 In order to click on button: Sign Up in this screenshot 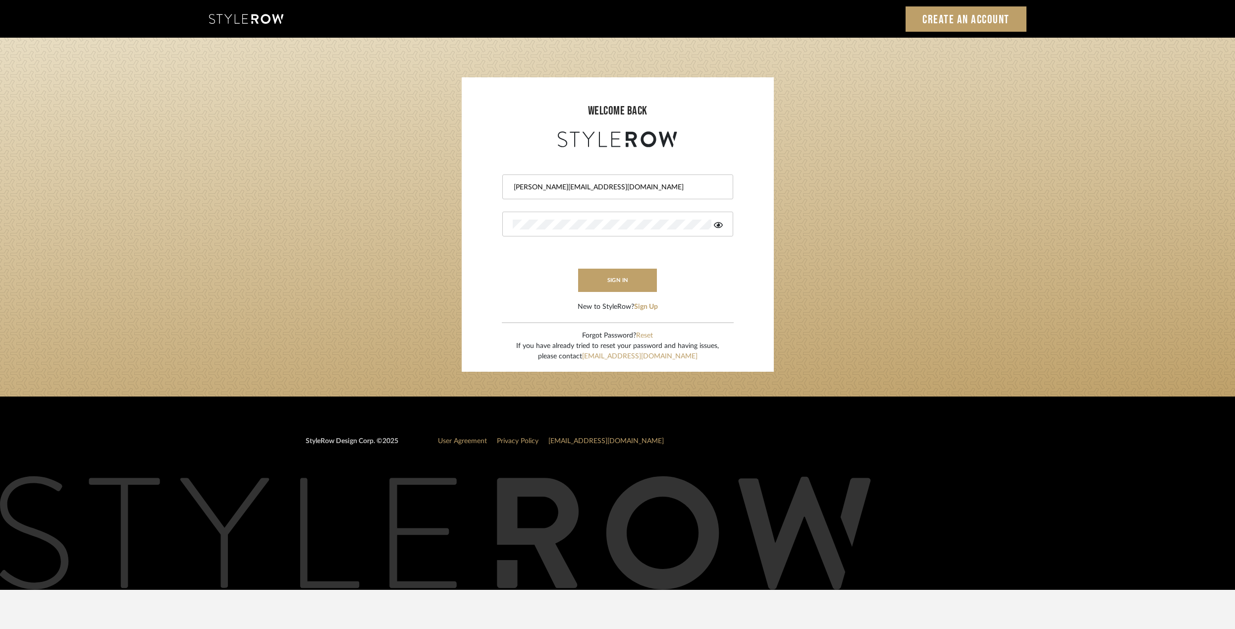, I will do `click(646, 307)`.